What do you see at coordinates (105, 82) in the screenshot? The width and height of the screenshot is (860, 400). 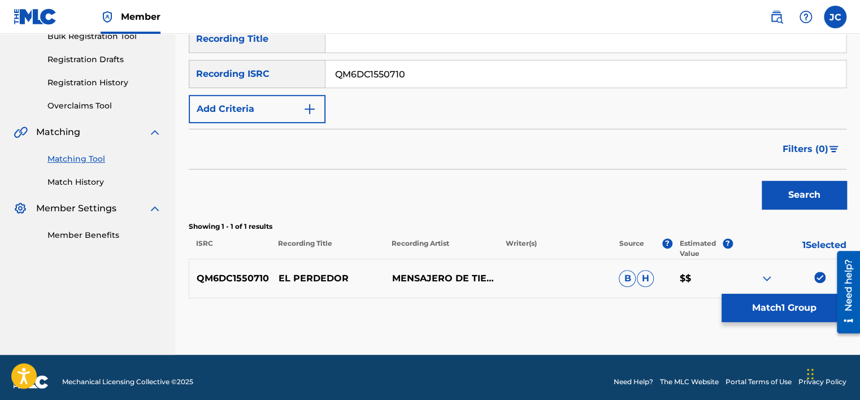 I see `a: Registration History` at bounding box center [105, 82].